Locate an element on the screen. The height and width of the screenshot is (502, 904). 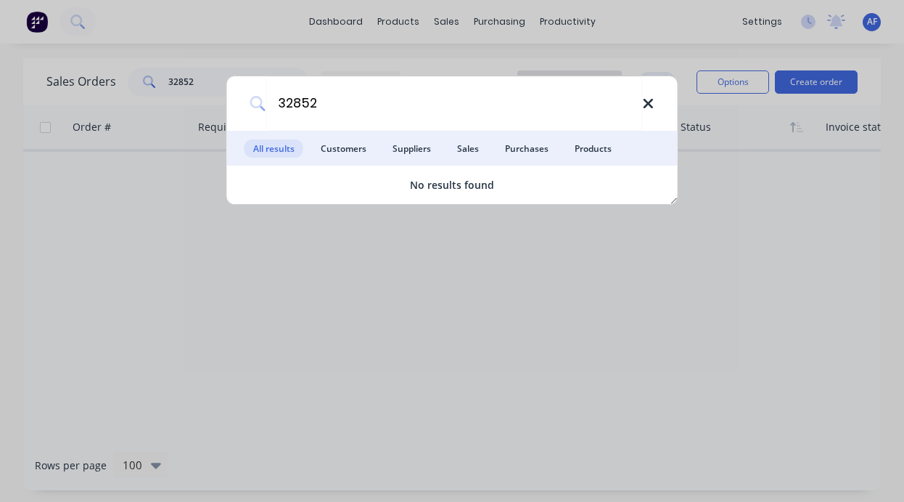
span: Customers is located at coordinates (343, 148).